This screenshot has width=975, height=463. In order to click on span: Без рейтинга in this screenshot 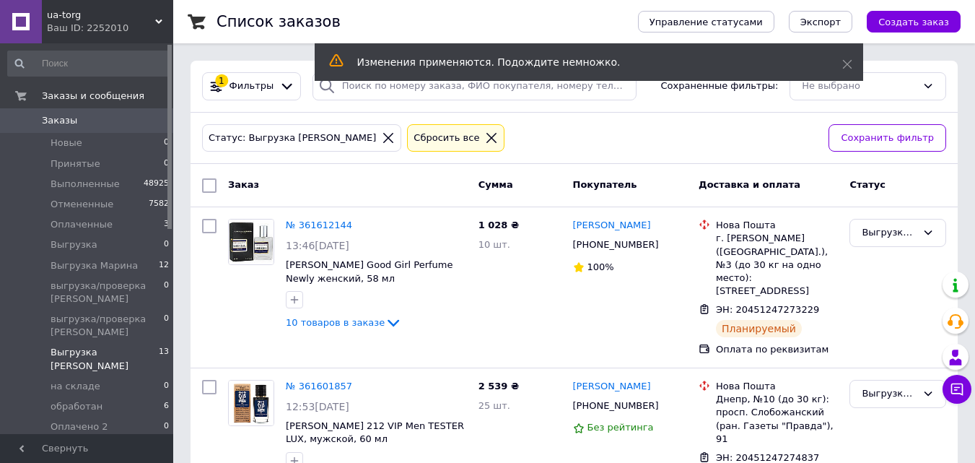, I will do `click(621, 427)`.